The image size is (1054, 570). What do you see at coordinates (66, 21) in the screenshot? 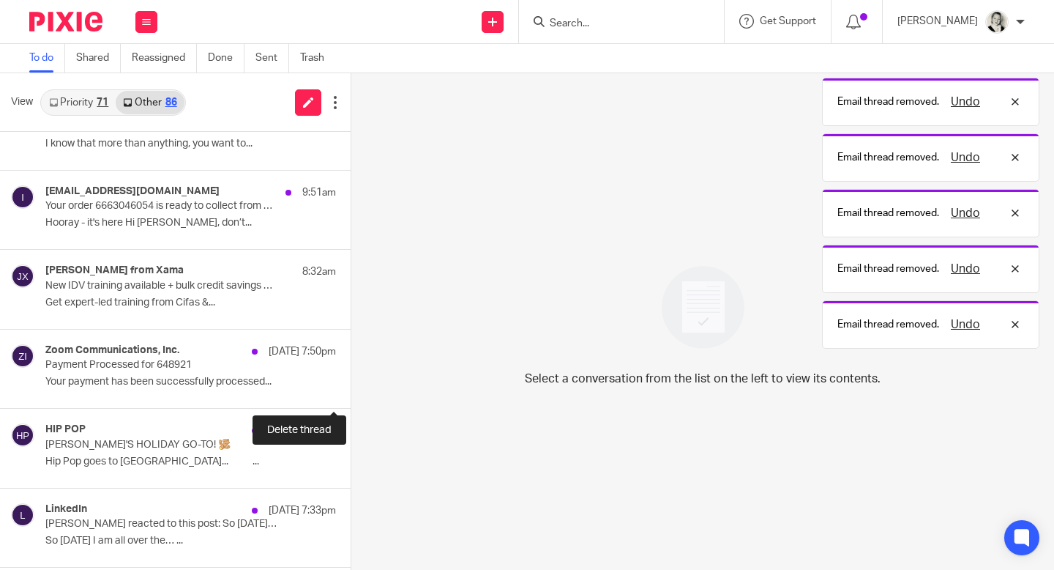
I see `img: Pixie` at bounding box center [66, 21].